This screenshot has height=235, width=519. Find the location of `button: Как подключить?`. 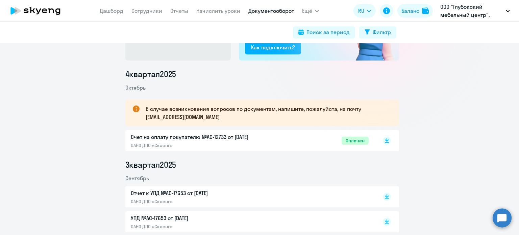

button: Как подключить? is located at coordinates (273, 48).